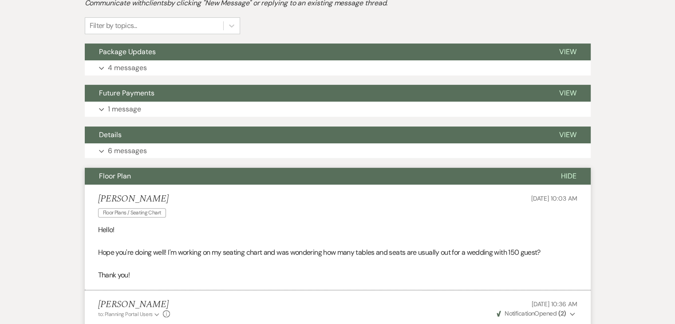 The height and width of the screenshot is (324, 675). Describe the element at coordinates (338, 68) in the screenshot. I see `button: 4 messages` at that location.